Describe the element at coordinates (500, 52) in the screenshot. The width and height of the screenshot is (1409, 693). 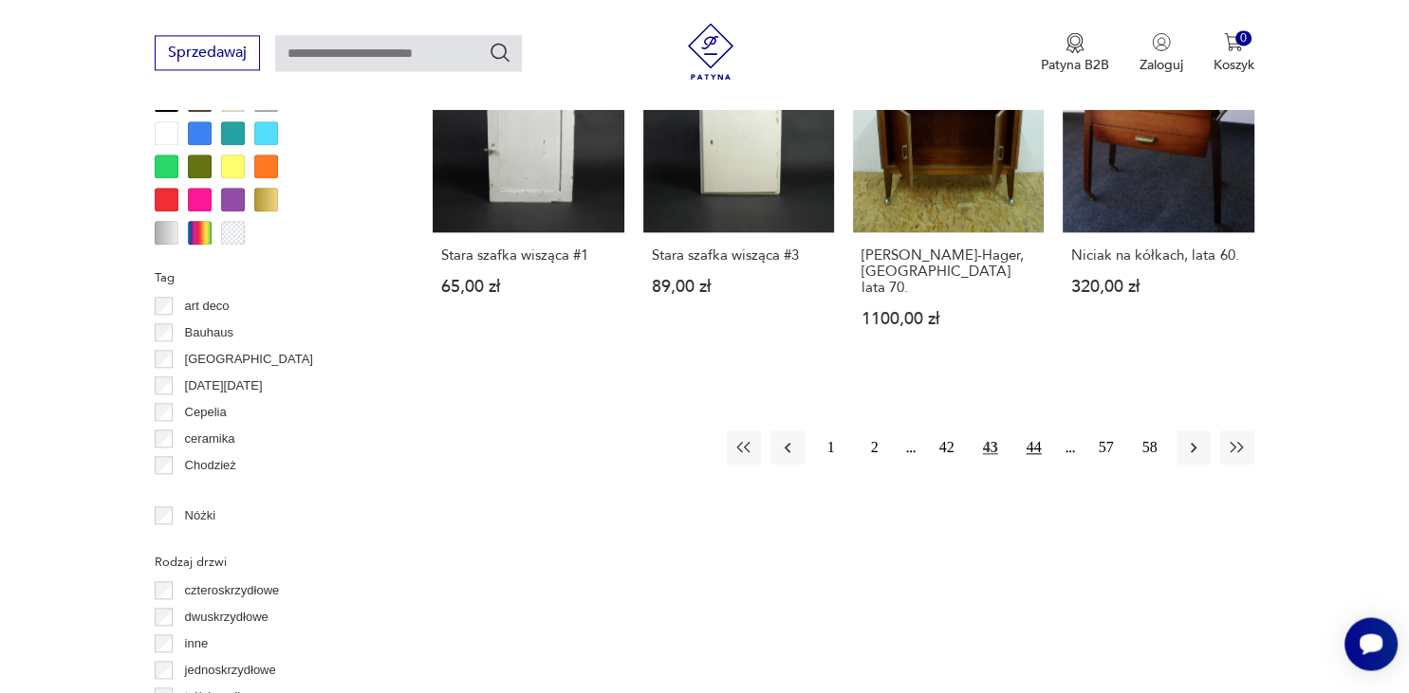
I see `button: Szukaj` at that location.